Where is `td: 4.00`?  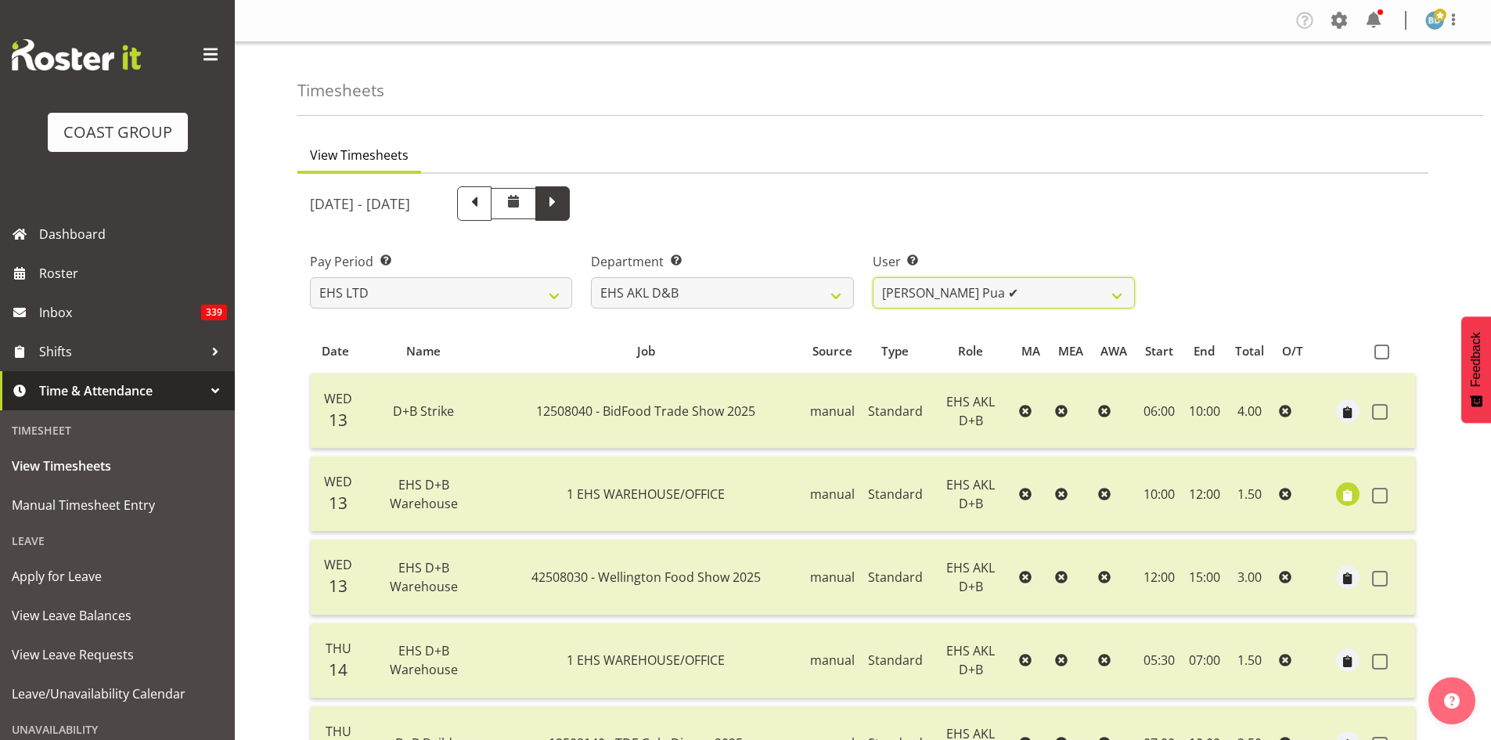 td: 4.00 is located at coordinates (1250, 411).